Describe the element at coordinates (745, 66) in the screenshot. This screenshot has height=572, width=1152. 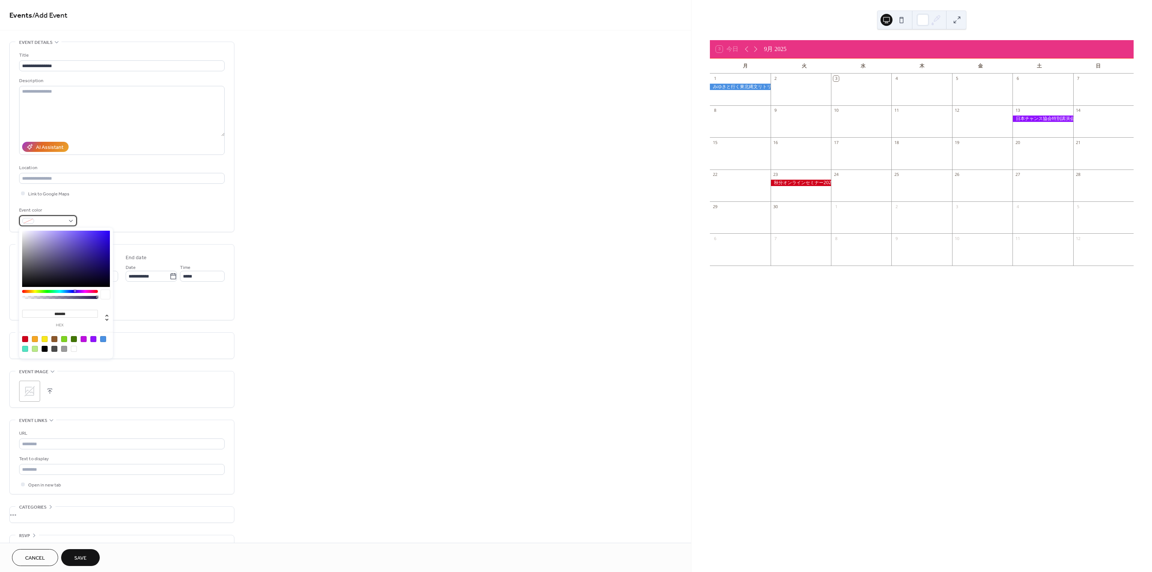
I see `div: 月` at that location.